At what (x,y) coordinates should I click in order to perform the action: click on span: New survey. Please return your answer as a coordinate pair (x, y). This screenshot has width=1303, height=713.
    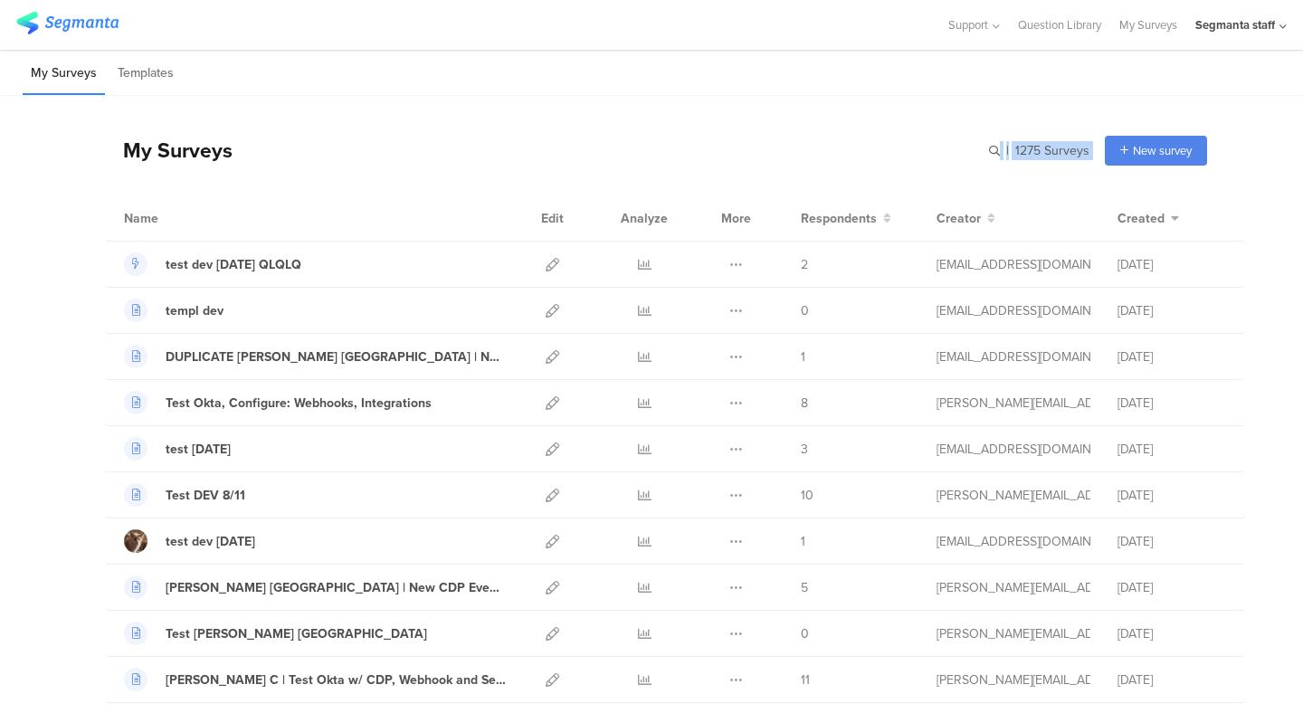
    Looking at the image, I should click on (1162, 150).